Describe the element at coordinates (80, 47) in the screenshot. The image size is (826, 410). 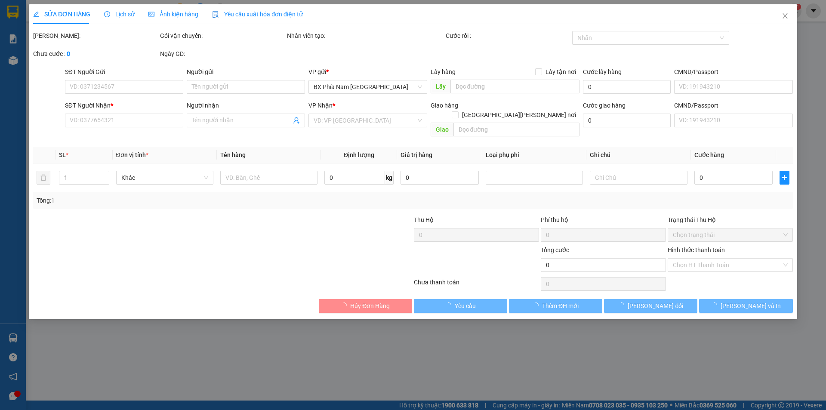
I see `span: 0987892292` at that location.